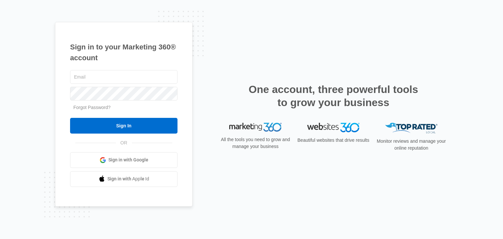  I want to click on span: Sign in with Google, so click(128, 160).